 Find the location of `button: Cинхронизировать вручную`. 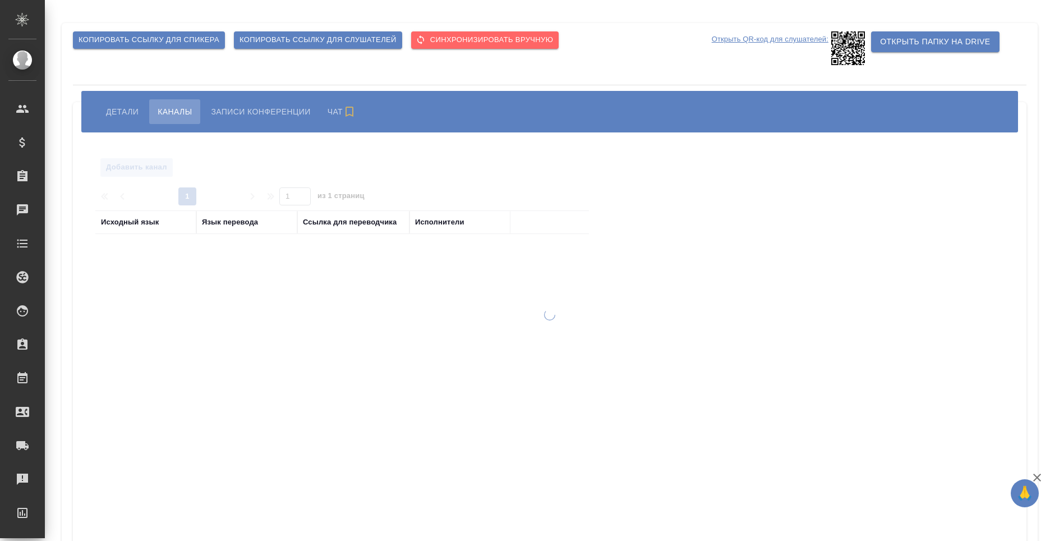

button: Cинхронизировать вручную is located at coordinates (485, 40).